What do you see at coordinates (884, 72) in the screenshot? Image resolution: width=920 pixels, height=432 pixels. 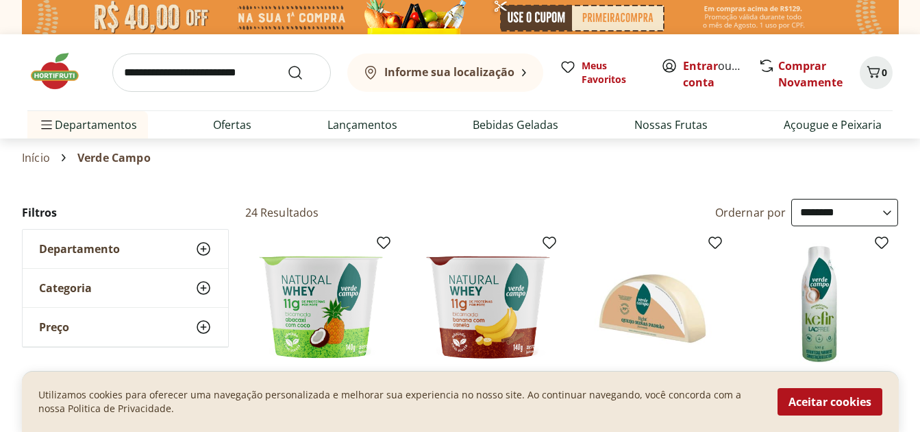 I see `span: 0` at bounding box center [884, 72].